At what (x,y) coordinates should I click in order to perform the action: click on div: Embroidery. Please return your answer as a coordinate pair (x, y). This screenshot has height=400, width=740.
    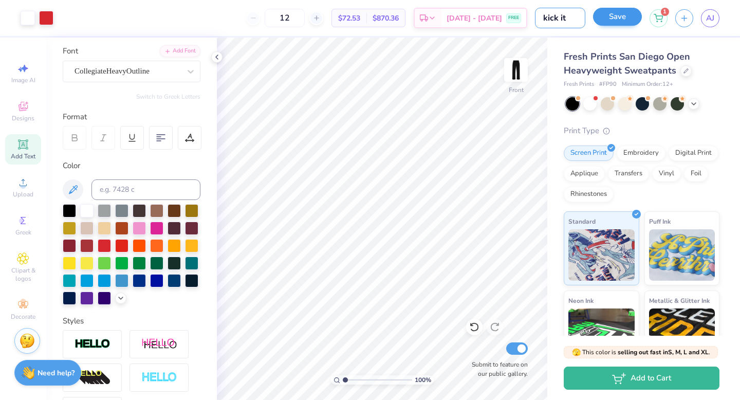
    Looking at the image, I should click on (641, 153).